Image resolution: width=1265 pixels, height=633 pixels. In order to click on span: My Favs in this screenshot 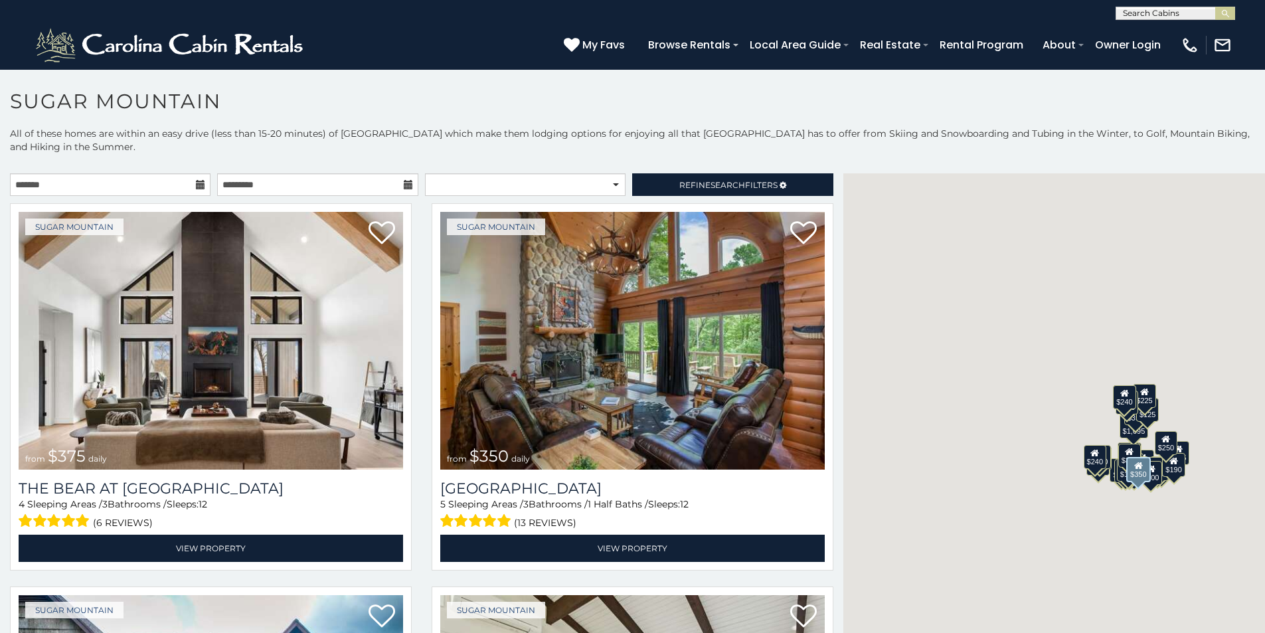, I will do `click(604, 44)`.